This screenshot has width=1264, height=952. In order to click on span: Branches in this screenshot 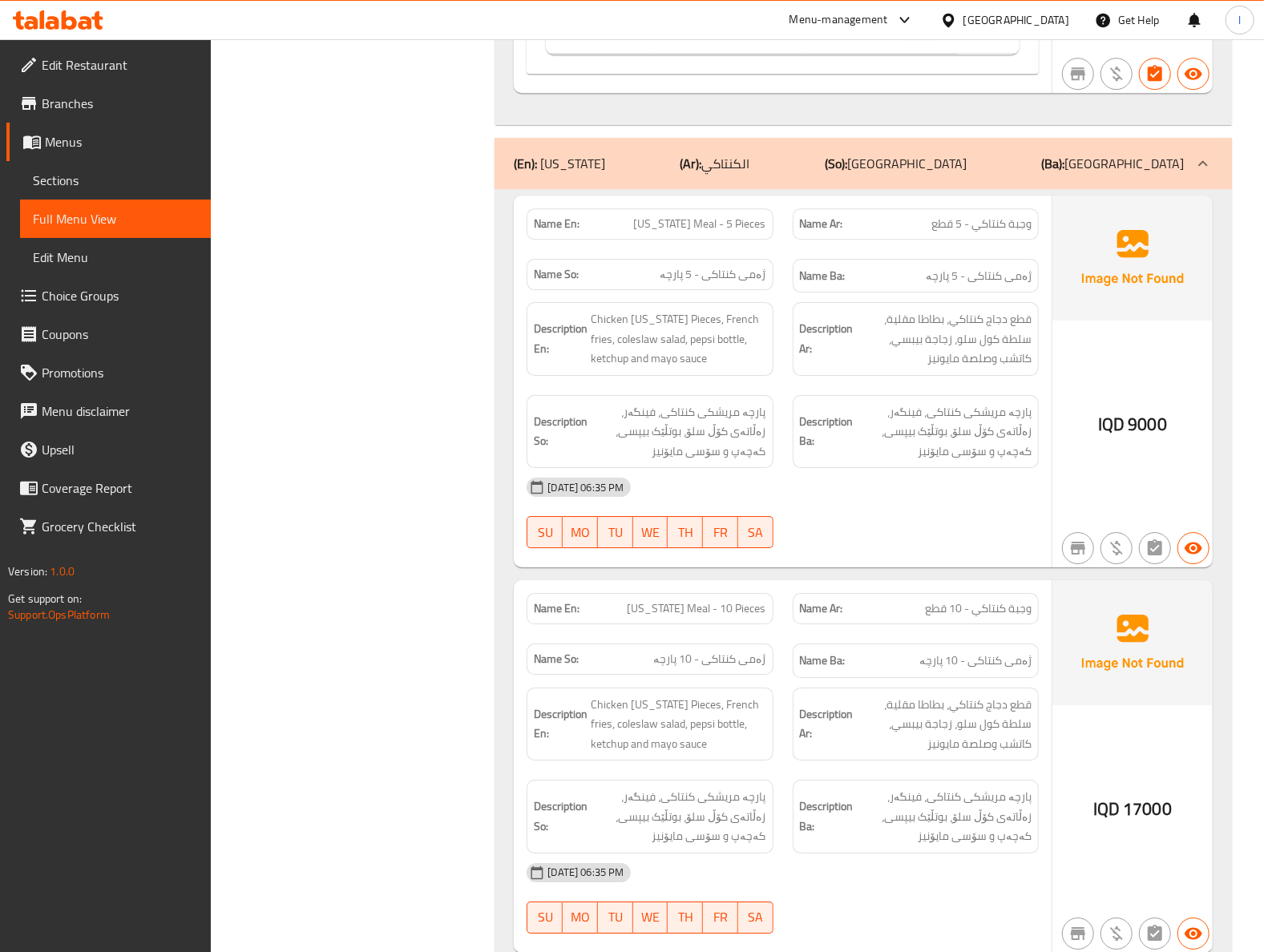, I will do `click(120, 104)`.